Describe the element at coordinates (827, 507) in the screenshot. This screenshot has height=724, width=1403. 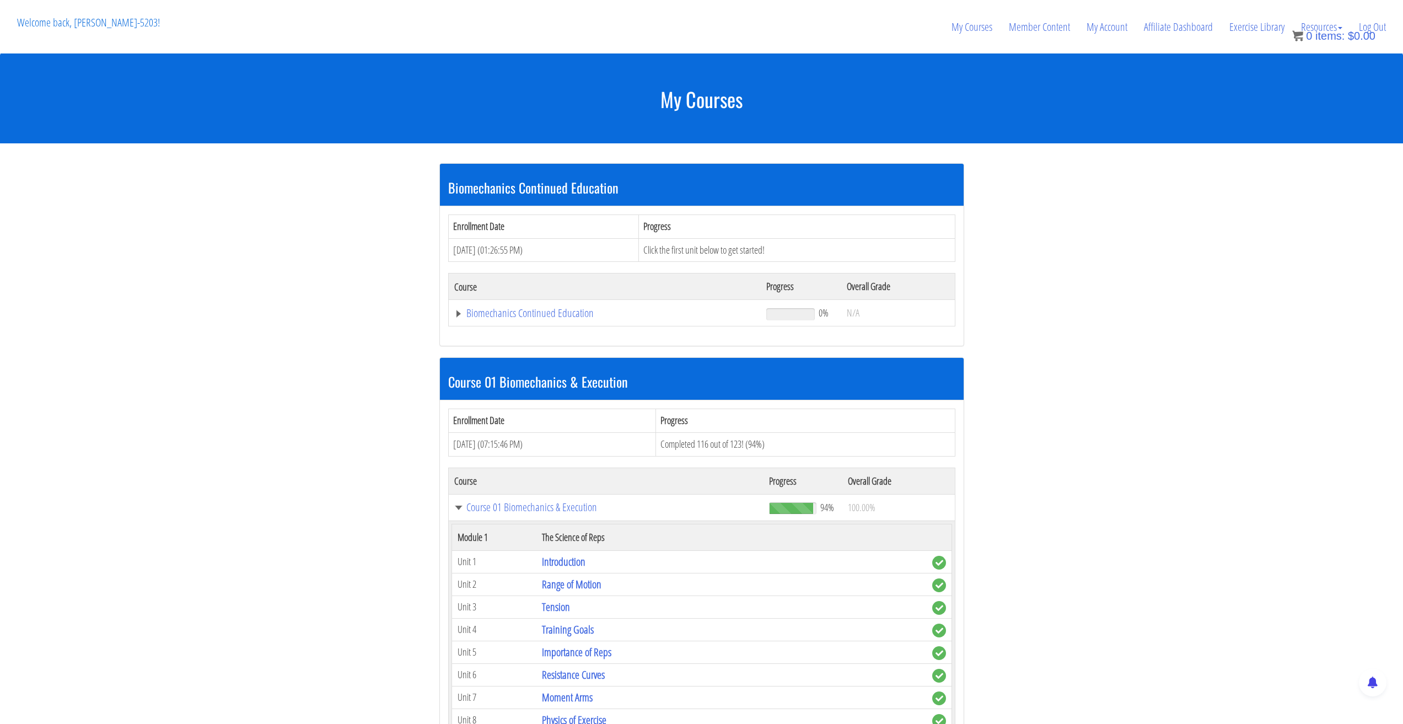
I see `span: 94%` at that location.